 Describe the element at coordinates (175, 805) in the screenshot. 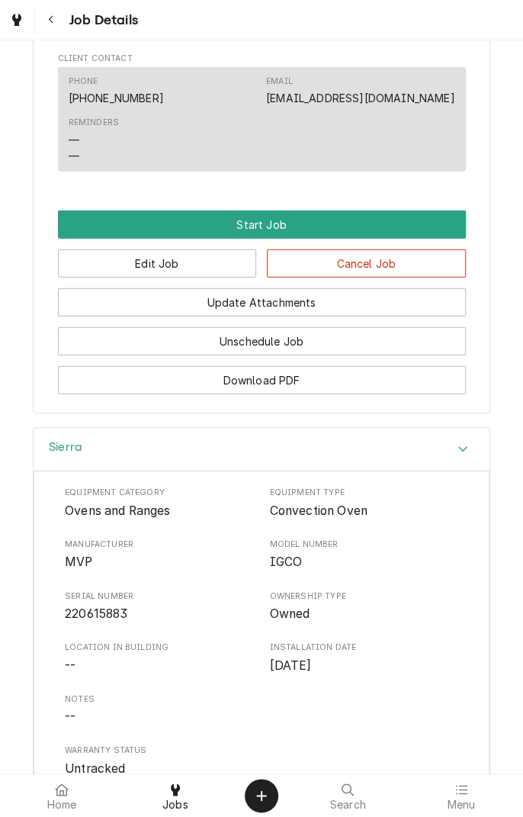

I see `span: Jobs` at that location.